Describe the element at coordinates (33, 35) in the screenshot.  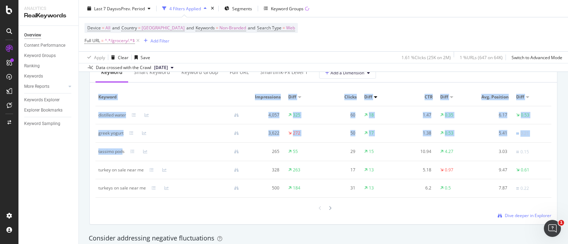
I see `div: Overview` at that location.